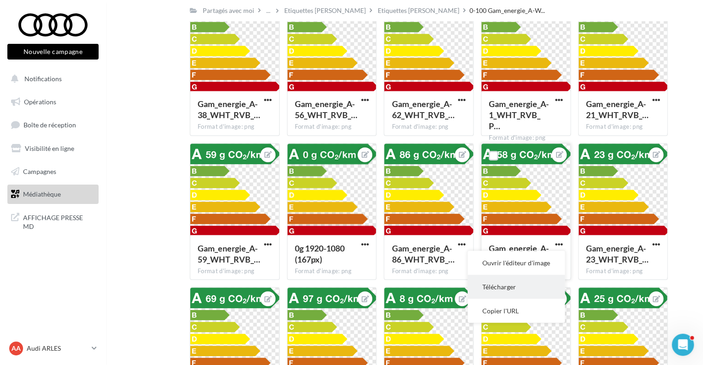 The image size is (703, 365). Describe the element at coordinates (16, 348) in the screenshot. I see `span: AA` at that location.